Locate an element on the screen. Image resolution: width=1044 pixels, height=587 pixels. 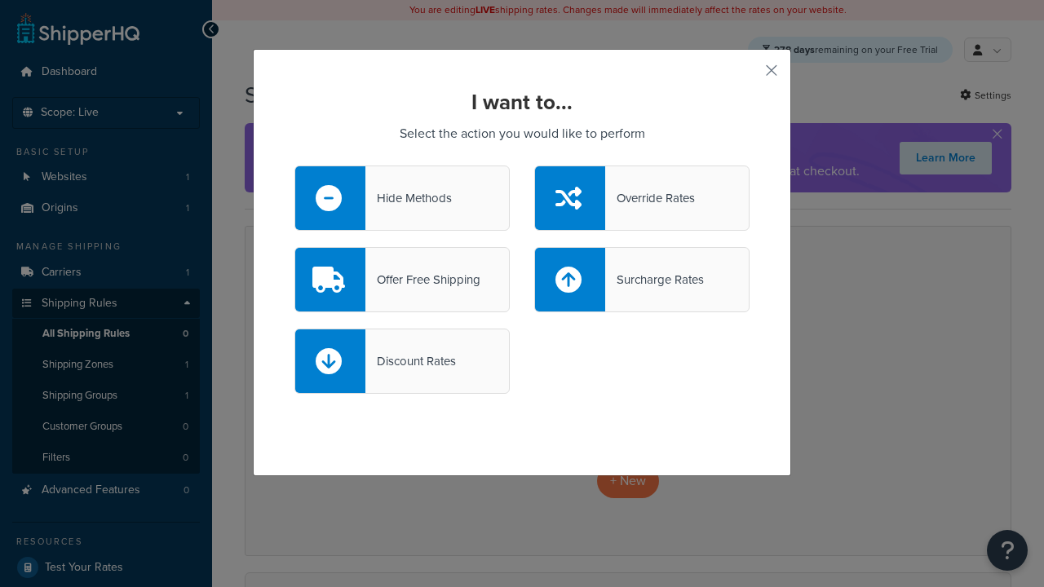
div: Hide Methods is located at coordinates (409, 198).